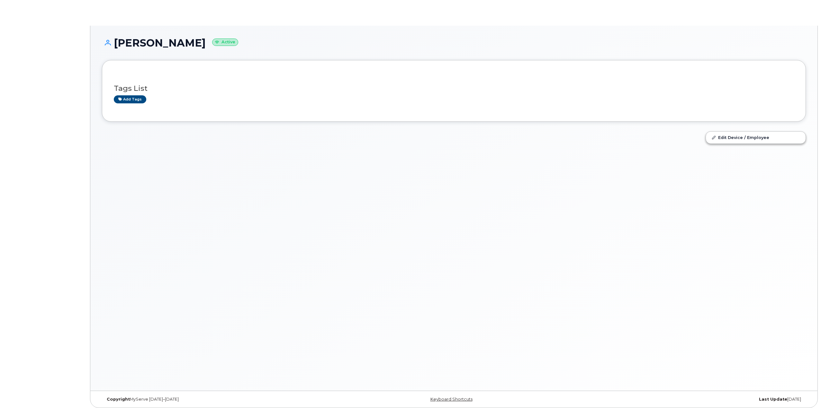 The width and height of the screenshot is (821, 408). Describe the element at coordinates (225, 42) in the screenshot. I see `small: Active` at that location.